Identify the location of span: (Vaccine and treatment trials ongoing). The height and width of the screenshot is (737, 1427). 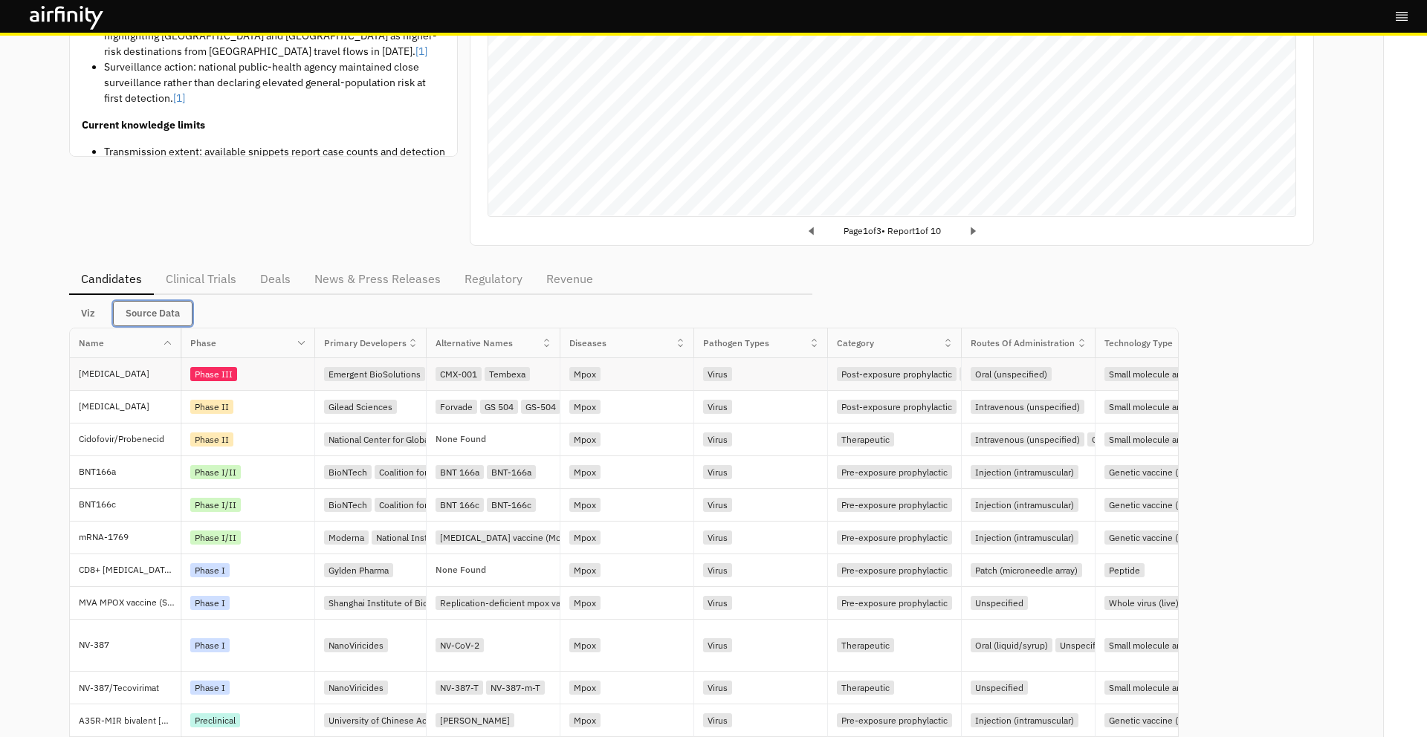
(1203, 145).